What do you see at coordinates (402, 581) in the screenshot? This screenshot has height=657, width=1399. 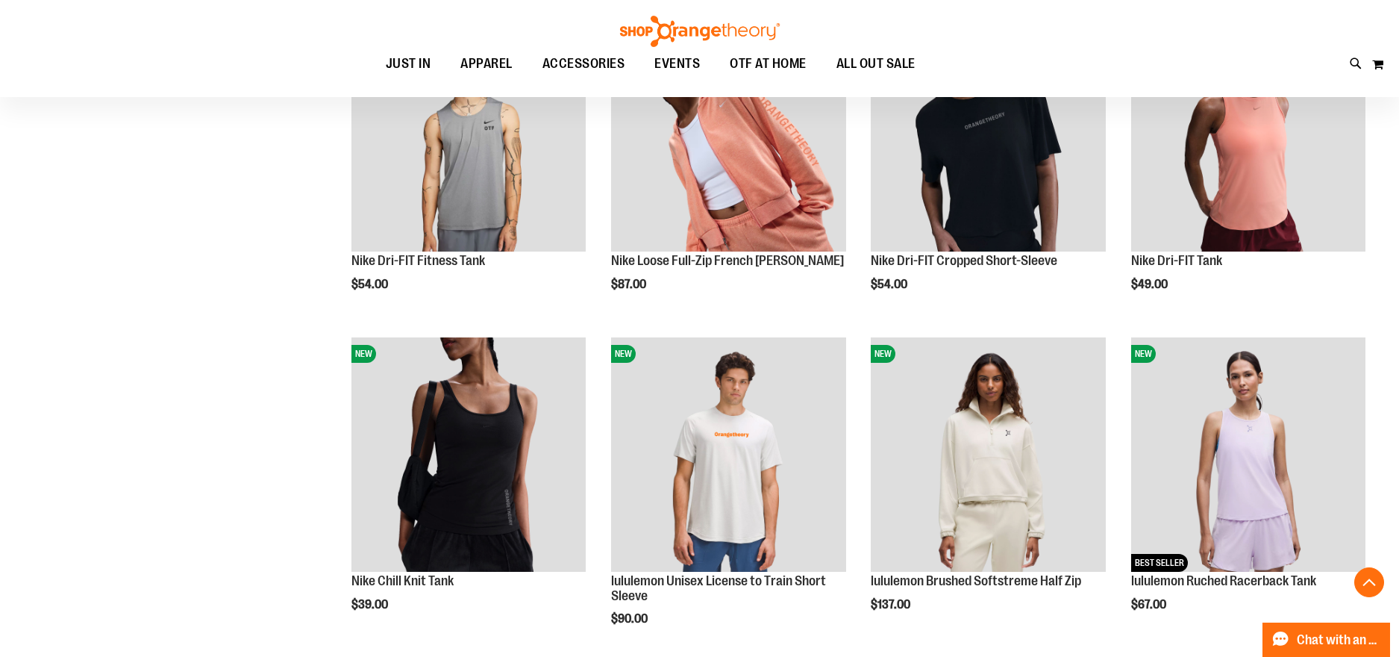 I see `a: Nike Chill Knit Tank` at bounding box center [402, 581].